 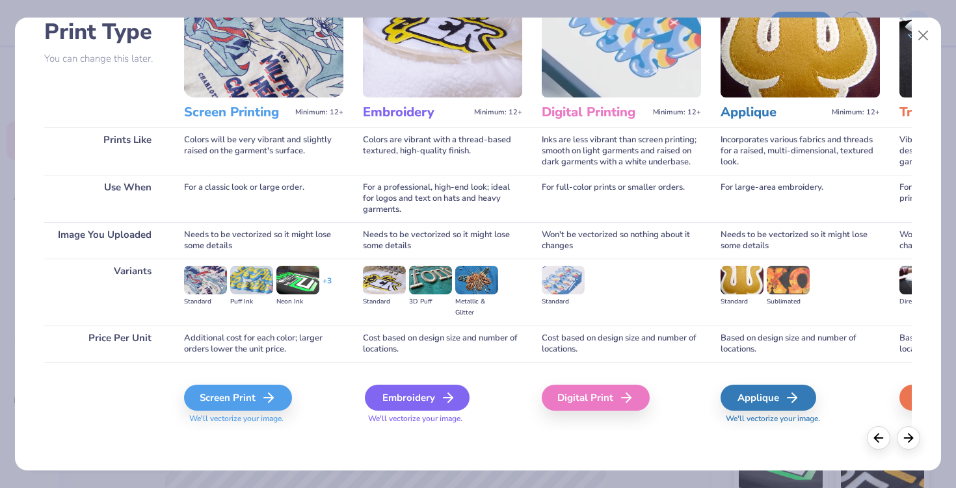 What do you see at coordinates (595, 398) in the screenshot?
I see `div: Digital Print` at bounding box center [595, 398].